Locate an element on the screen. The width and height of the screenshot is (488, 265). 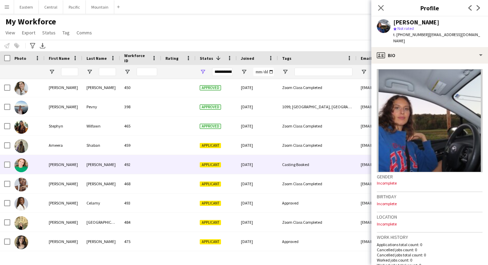
span: Not rated is located at coordinates (406, 28).